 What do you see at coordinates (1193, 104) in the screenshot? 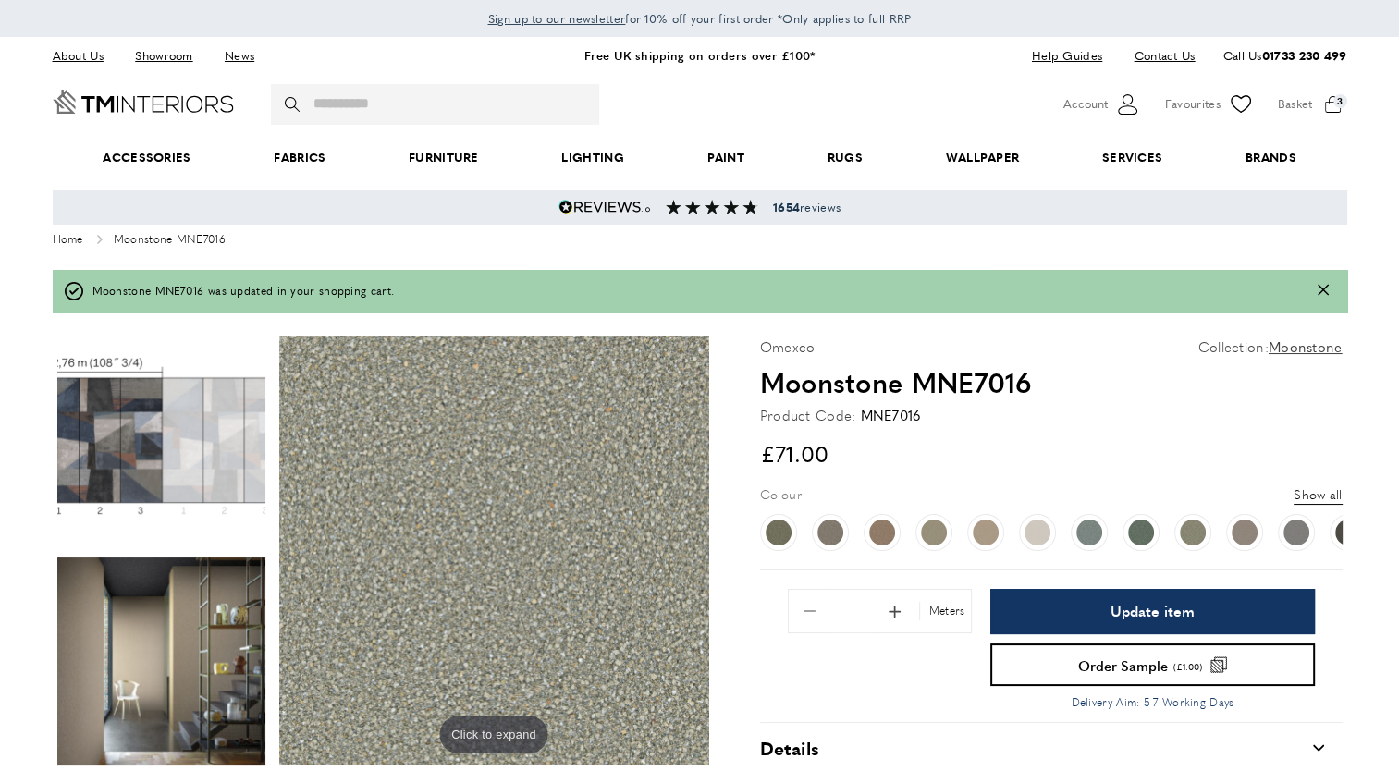
I see `span: Favourites` at bounding box center [1193, 104].